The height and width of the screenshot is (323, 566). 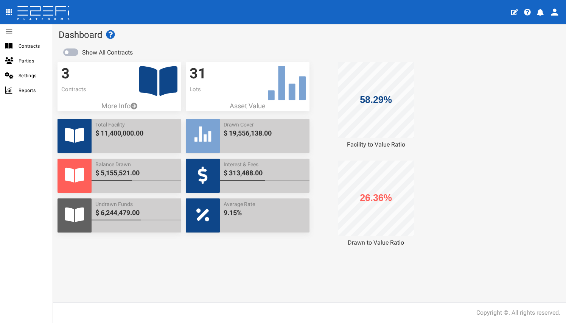 What do you see at coordinates (519, 313) in the screenshot?
I see `div: Copyright ©. All rights reserved.` at bounding box center [519, 313].